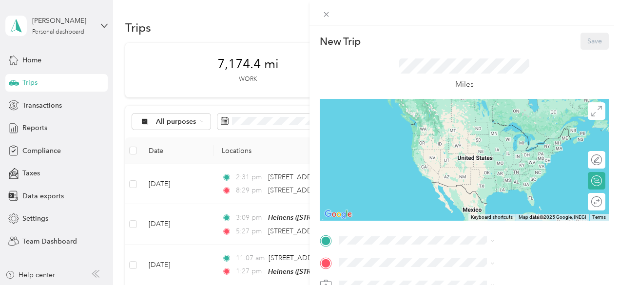 The width and height of the screenshot is (619, 285). I want to click on span: Map data ©2025 Google, INEGI, so click(552, 217).